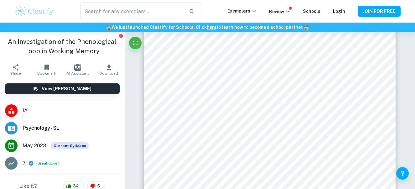 The width and height of the screenshot is (415, 189). Describe the element at coordinates (48, 163) in the screenshot. I see `button: Breakdown` at that location.